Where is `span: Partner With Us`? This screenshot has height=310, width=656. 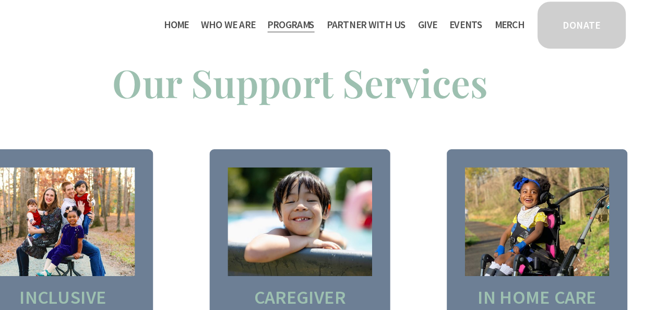
span: Partner With Us is located at coordinates (389, 23).